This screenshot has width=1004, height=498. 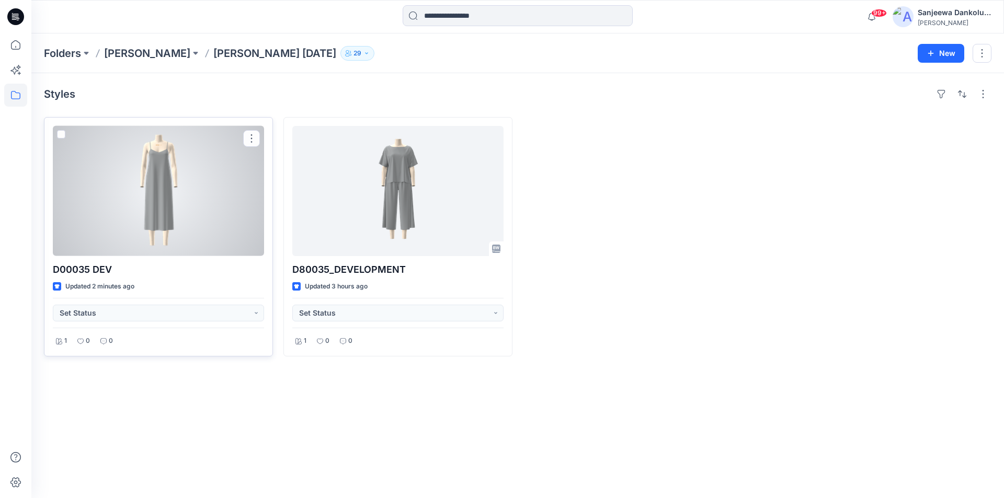 I want to click on p: 29, so click(x=357, y=53).